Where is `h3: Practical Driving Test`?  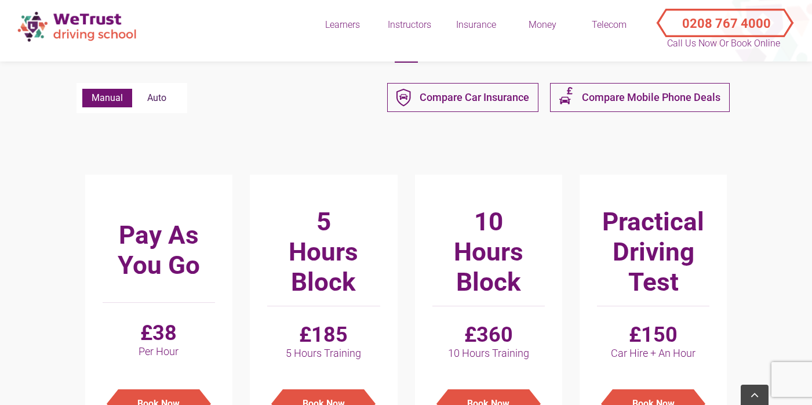 h3: Practical Driving Test is located at coordinates (653, 252).